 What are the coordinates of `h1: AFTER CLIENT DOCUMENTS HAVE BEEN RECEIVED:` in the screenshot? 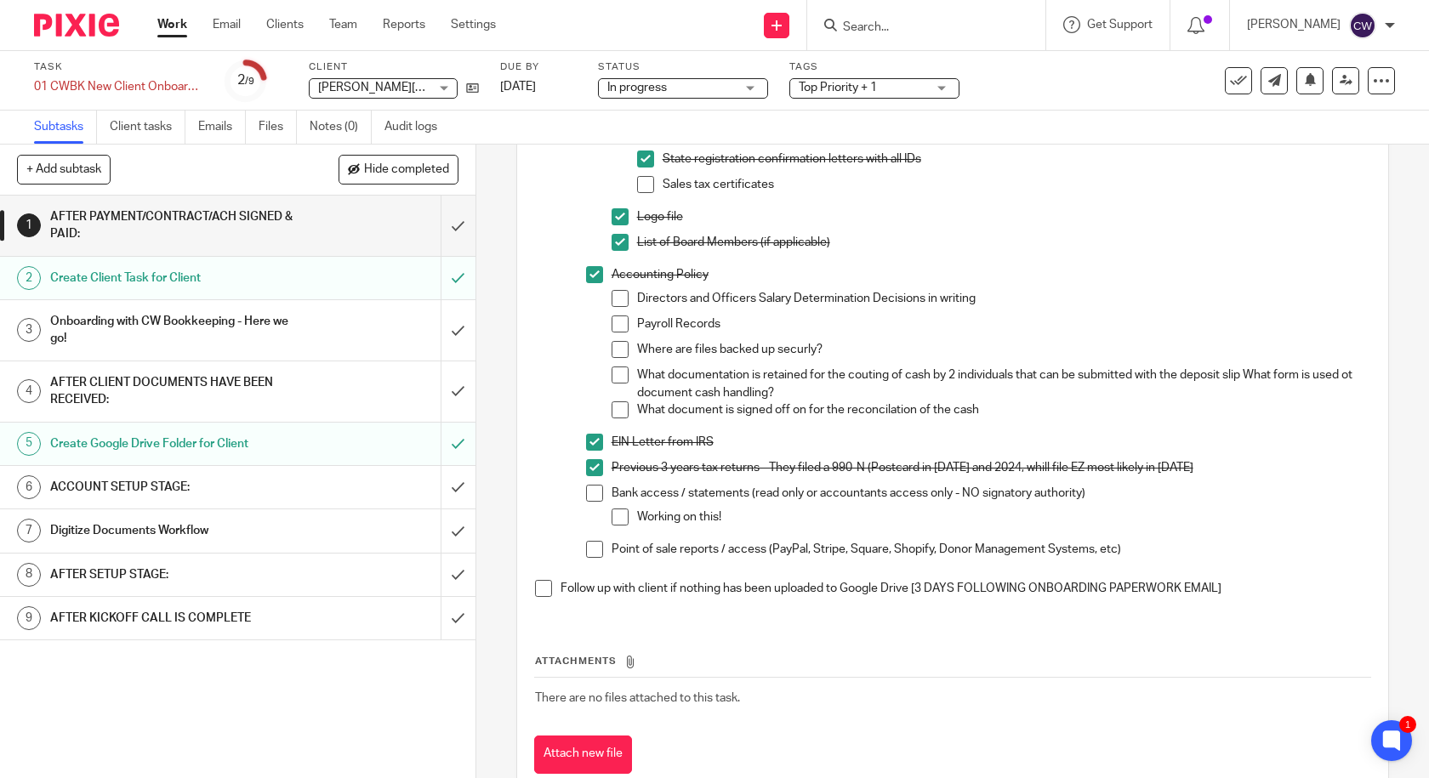 It's located at (174, 391).